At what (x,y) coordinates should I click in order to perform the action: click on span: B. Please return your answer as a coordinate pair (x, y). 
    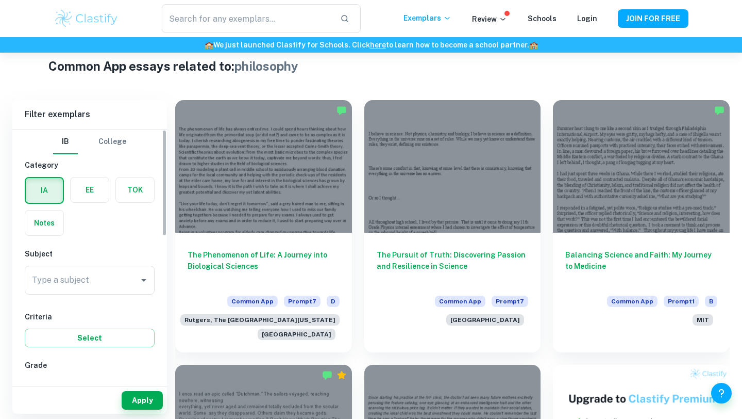
    Looking at the image, I should click on (711, 301).